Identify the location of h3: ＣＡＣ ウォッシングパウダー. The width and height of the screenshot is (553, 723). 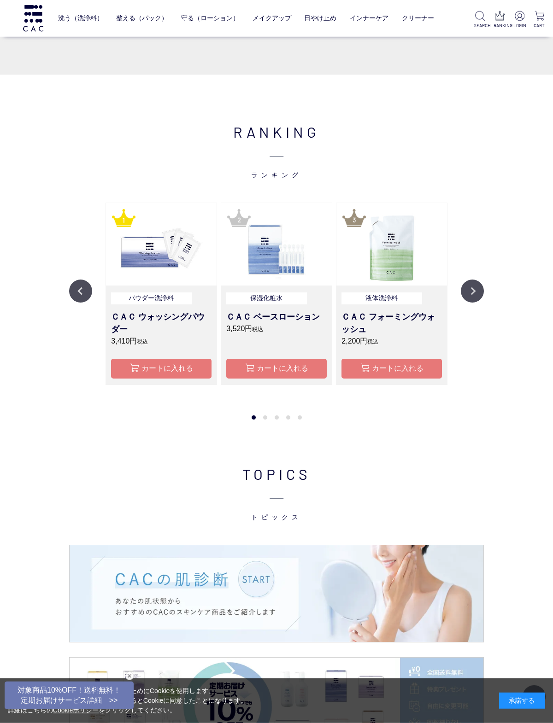
(161, 323).